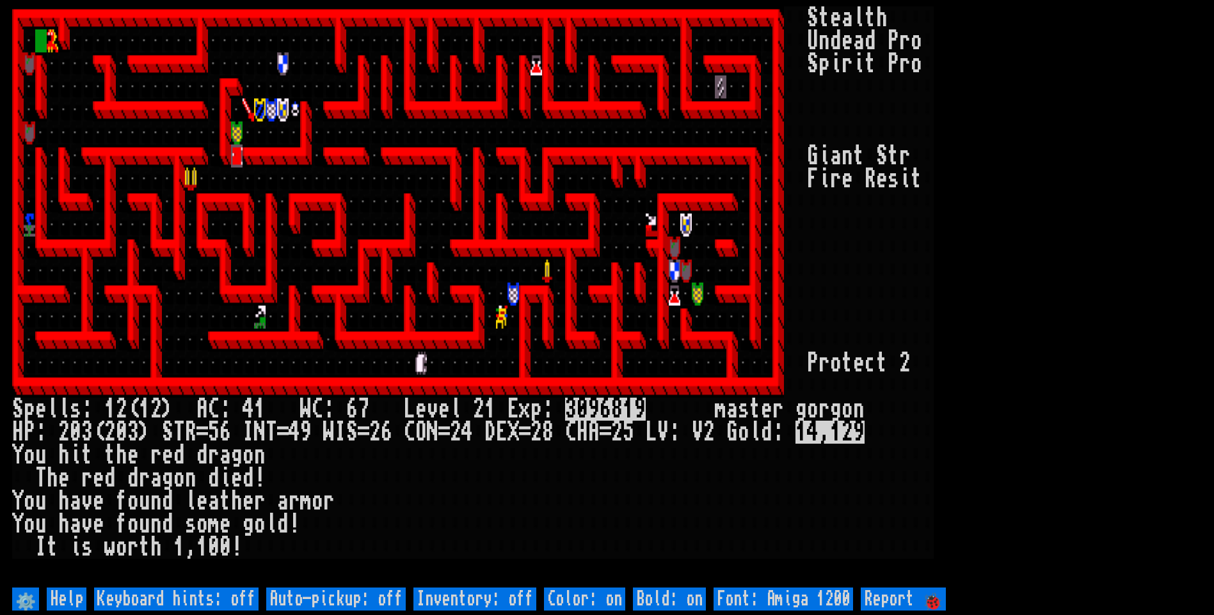 Image resolution: width=1214 pixels, height=615 pixels. Describe the element at coordinates (29, 409) in the screenshot. I see `div: p` at that location.